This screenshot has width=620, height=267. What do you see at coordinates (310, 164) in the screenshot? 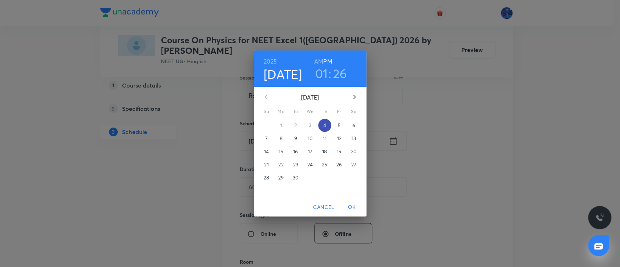
I see `button: 24` at bounding box center [310, 164].